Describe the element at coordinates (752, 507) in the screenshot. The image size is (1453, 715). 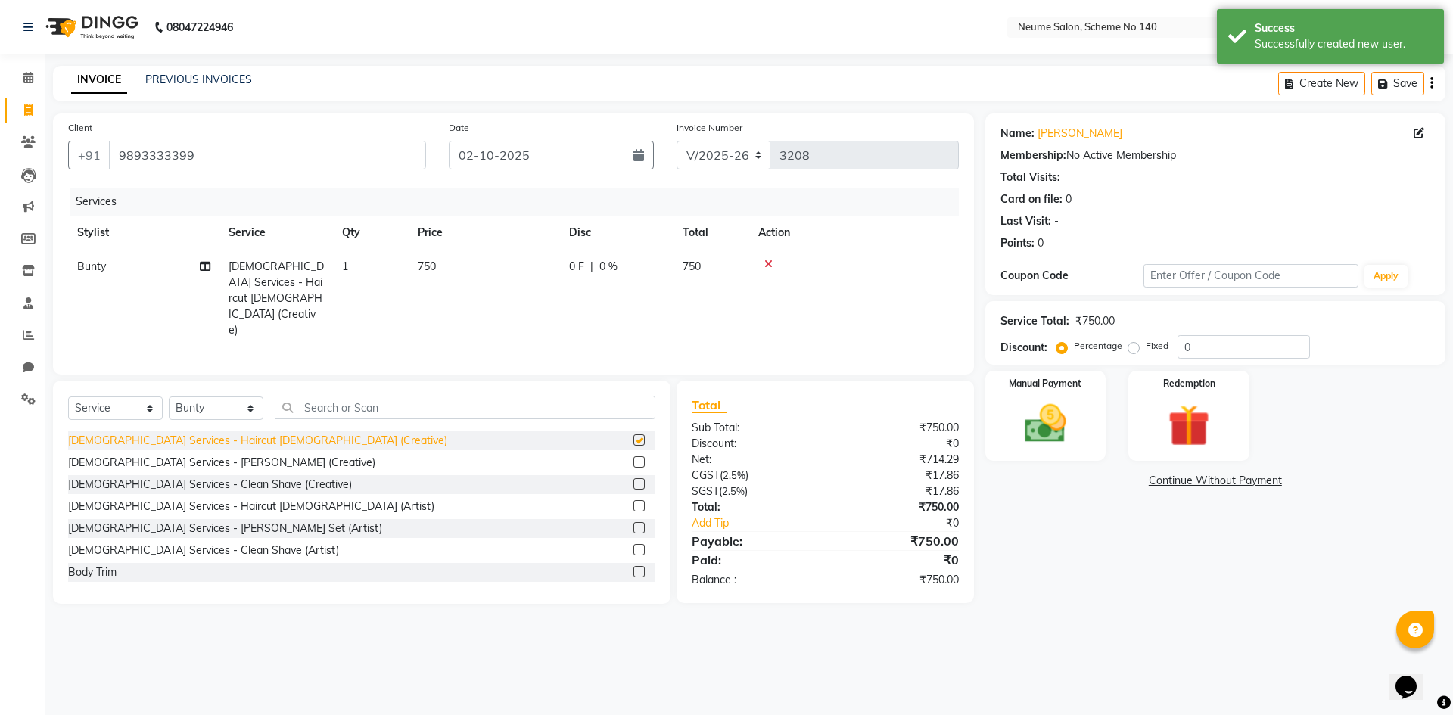
I see `div: Total:` at that location.